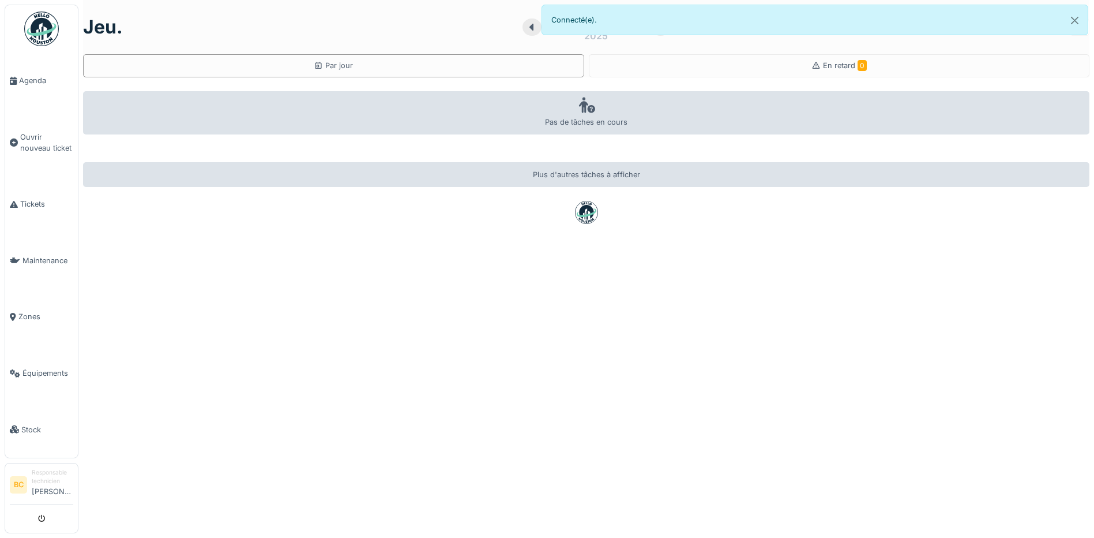 Image resolution: width=1094 pixels, height=538 pixels. I want to click on span: 0, so click(862, 65).